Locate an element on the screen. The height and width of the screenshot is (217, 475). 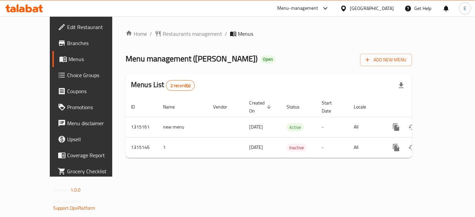
a: Upsell is located at coordinates (91, 139).